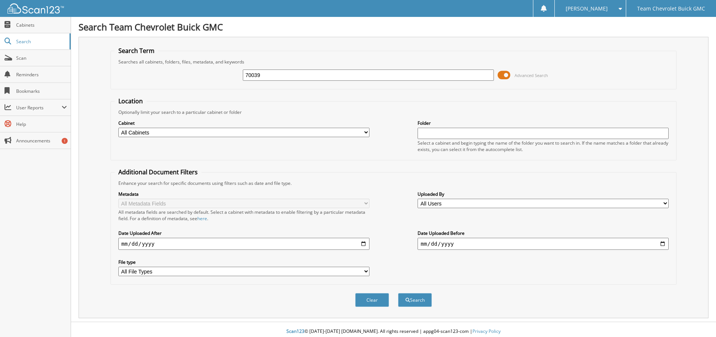 Image resolution: width=716 pixels, height=337 pixels. Describe the element at coordinates (130, 101) in the screenshot. I see `legend: Location` at that location.